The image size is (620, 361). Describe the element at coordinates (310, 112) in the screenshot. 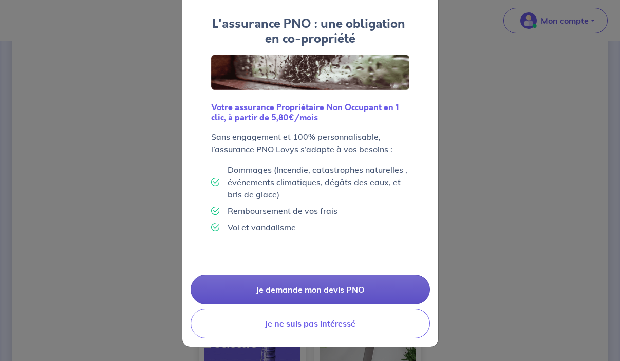

I see `h6: Votre assurance Propriétaire Non Occupant en 1 clic, à partir de 5,80€/mois` at that location.